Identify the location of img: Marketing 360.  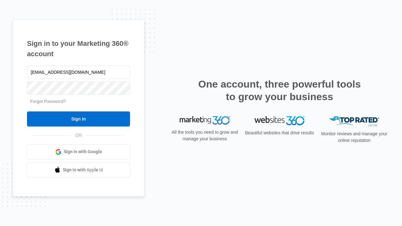
(205, 121).